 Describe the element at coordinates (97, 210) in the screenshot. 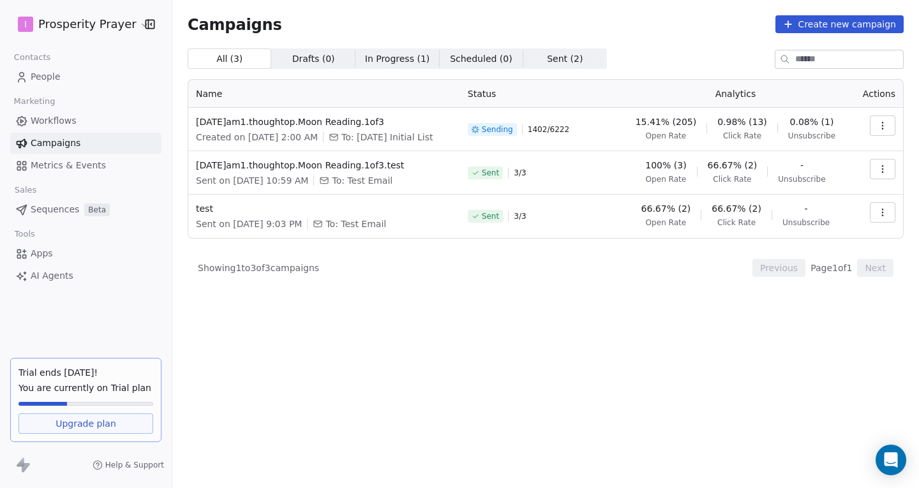

I see `span: Beta` at that location.